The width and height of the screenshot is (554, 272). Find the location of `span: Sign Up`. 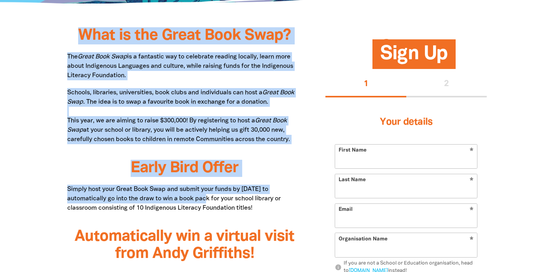

span: Sign Up is located at coordinates (414, 57).